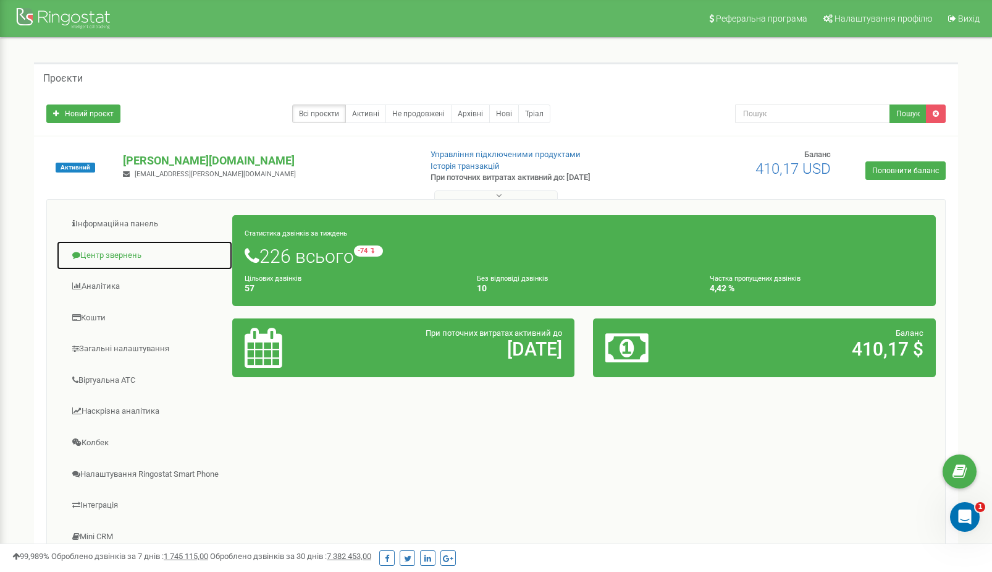 The height and width of the screenshot is (572, 992). What do you see at coordinates (755, 278) in the screenshot?
I see `small: Частка пропущених дзвінків` at bounding box center [755, 278].